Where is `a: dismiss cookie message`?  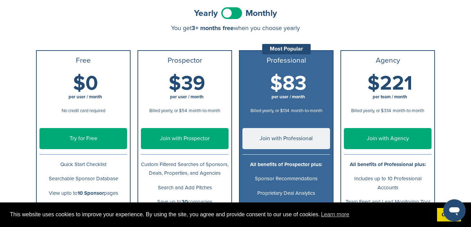
a: dismiss cookie message is located at coordinates (449, 215).